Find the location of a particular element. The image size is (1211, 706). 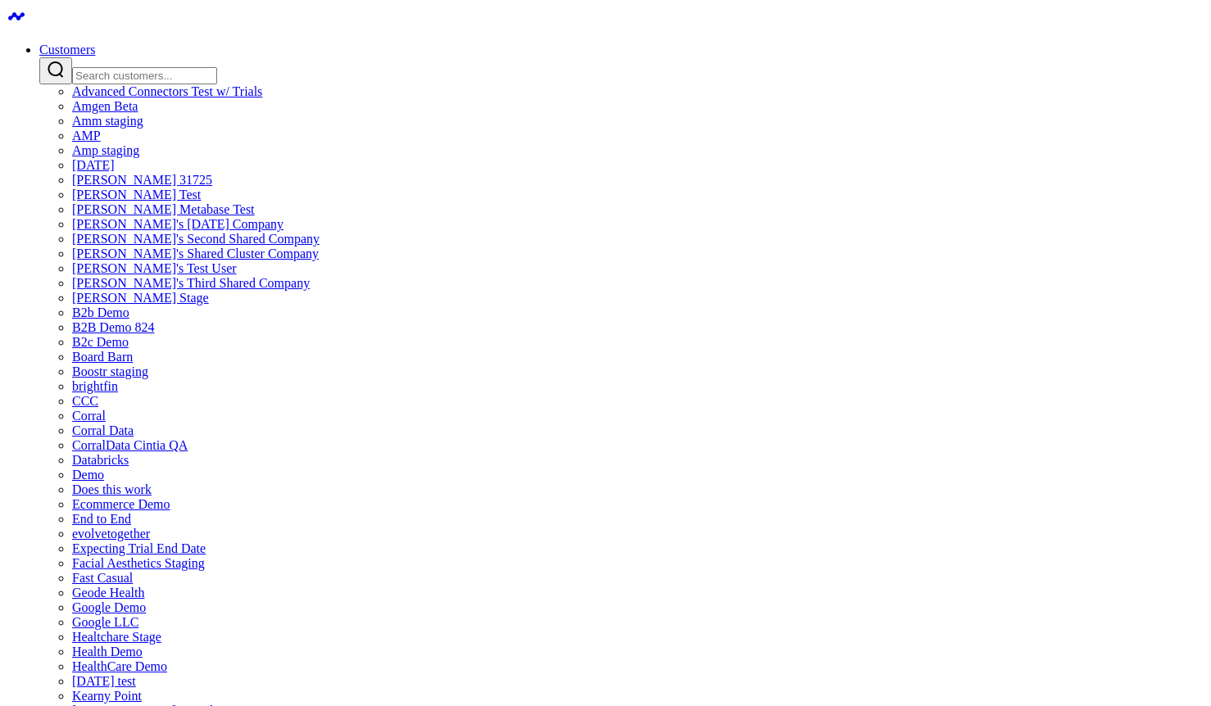

a: CCC is located at coordinates (85, 401).